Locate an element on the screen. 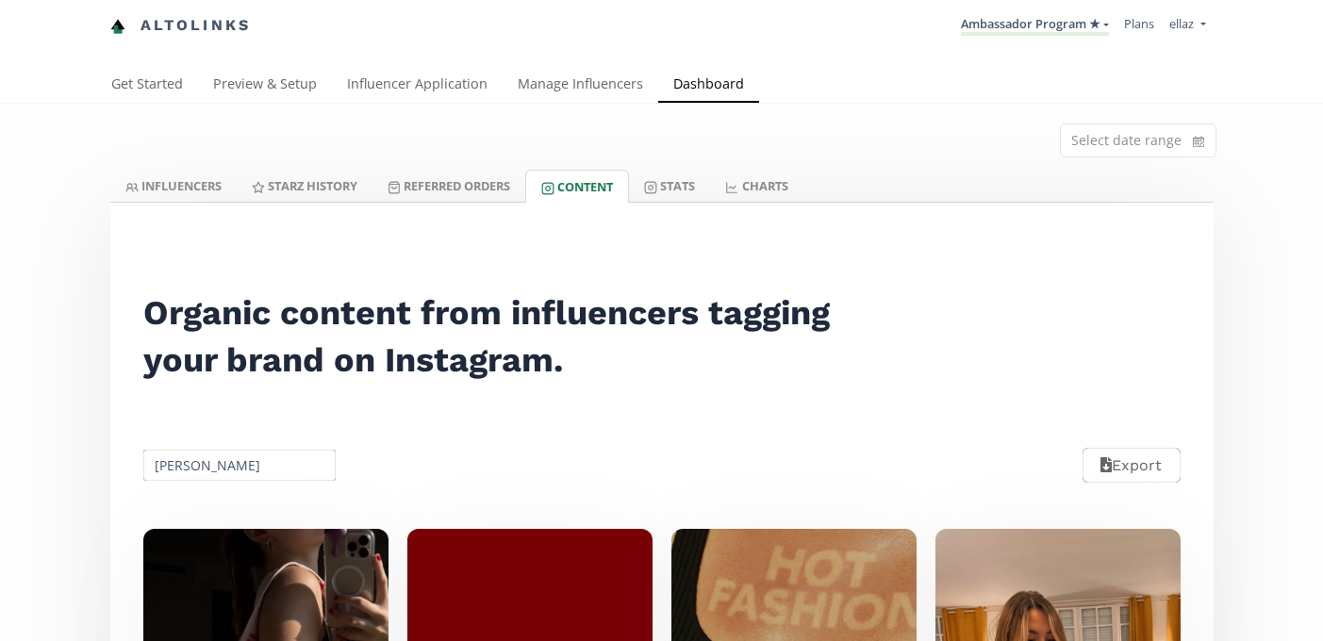  a: Stats is located at coordinates (670, 186).